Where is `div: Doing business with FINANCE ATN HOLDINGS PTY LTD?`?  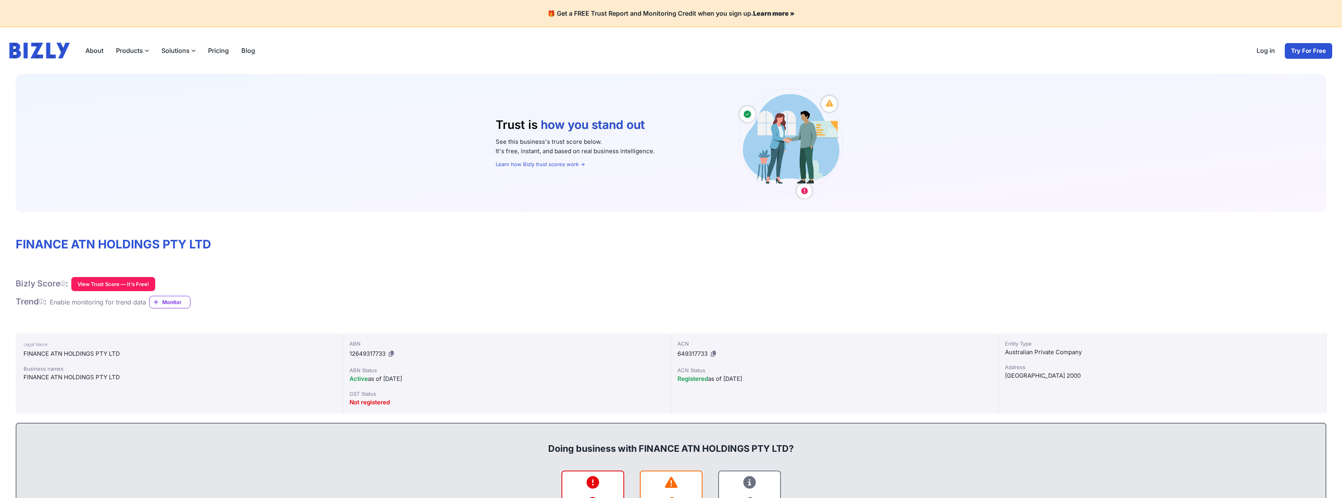
div: Doing business with FINANCE ATN HOLDINGS PTY LTD? is located at coordinates (671, 442).